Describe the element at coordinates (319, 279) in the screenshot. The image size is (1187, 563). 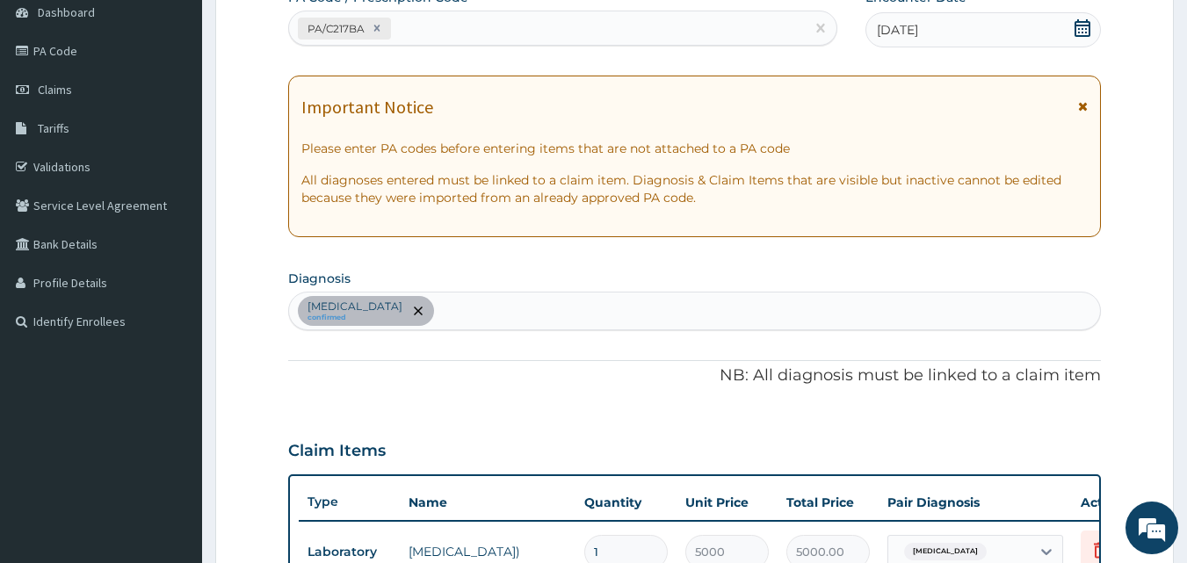
I see `label: Diagnosis` at that location.